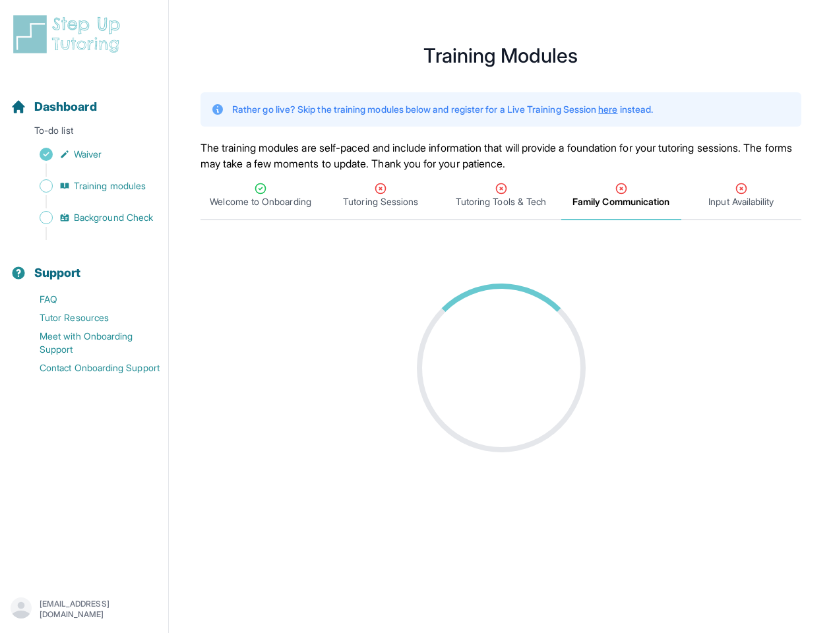  Describe the element at coordinates (740, 202) in the screenshot. I see `span: Input Availability` at that location.